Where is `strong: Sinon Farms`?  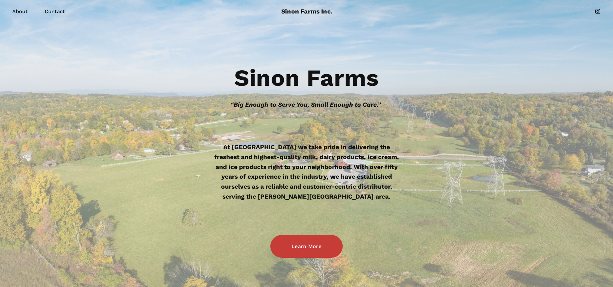 strong: Sinon Farms is located at coordinates (306, 78).